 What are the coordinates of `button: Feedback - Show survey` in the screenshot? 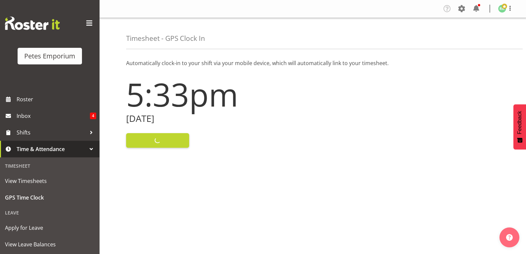 It's located at (520, 127).